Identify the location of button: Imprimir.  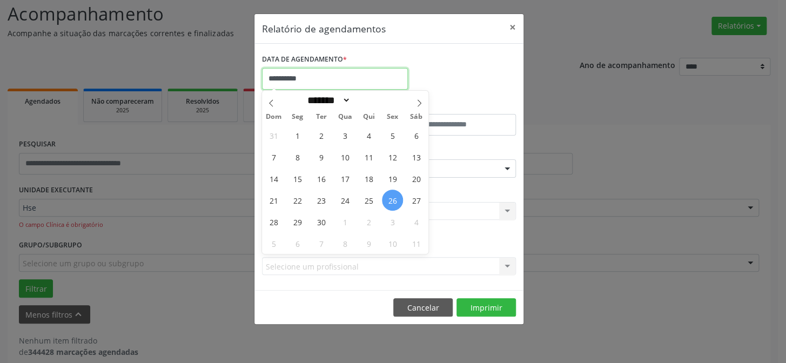
(486, 307).